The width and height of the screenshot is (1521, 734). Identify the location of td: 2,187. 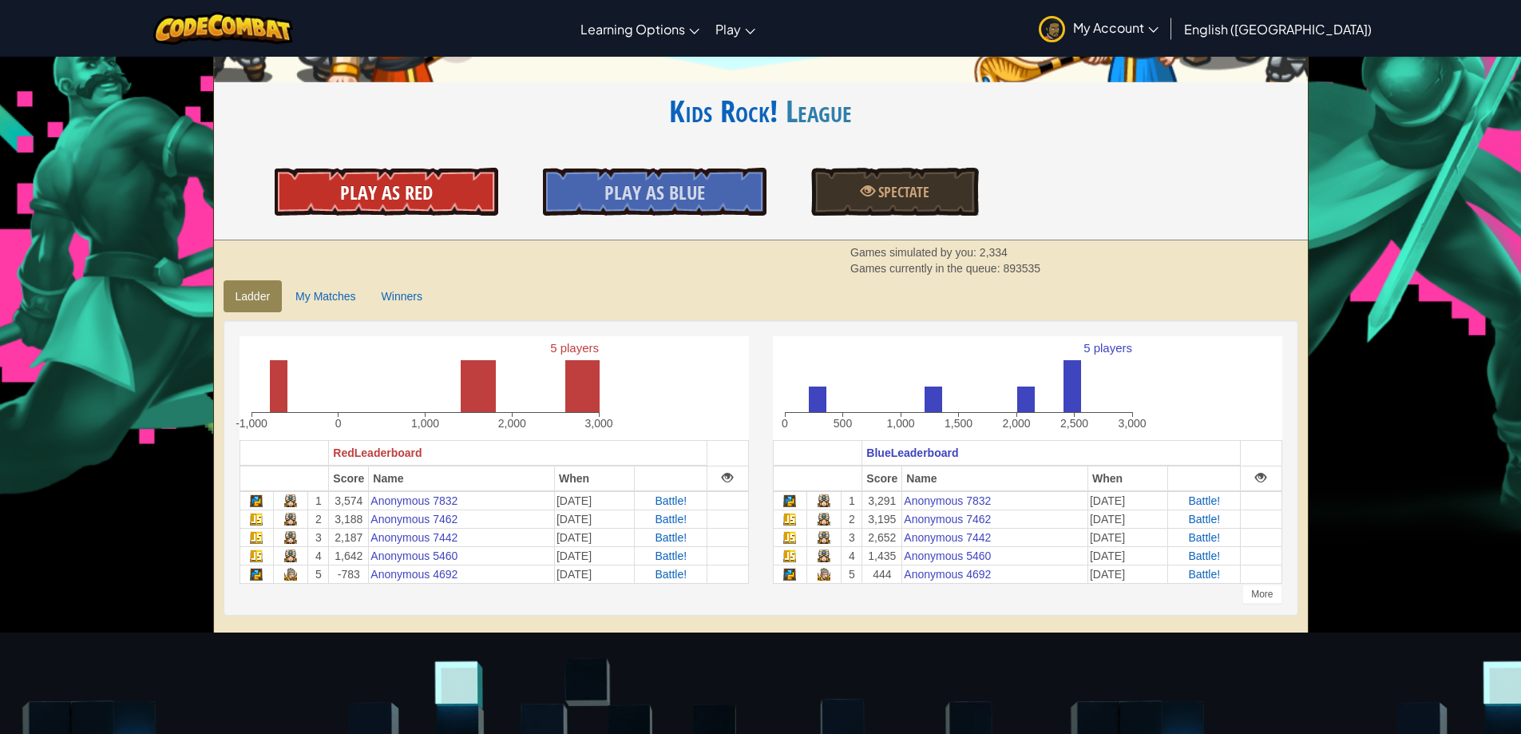
(349, 537).